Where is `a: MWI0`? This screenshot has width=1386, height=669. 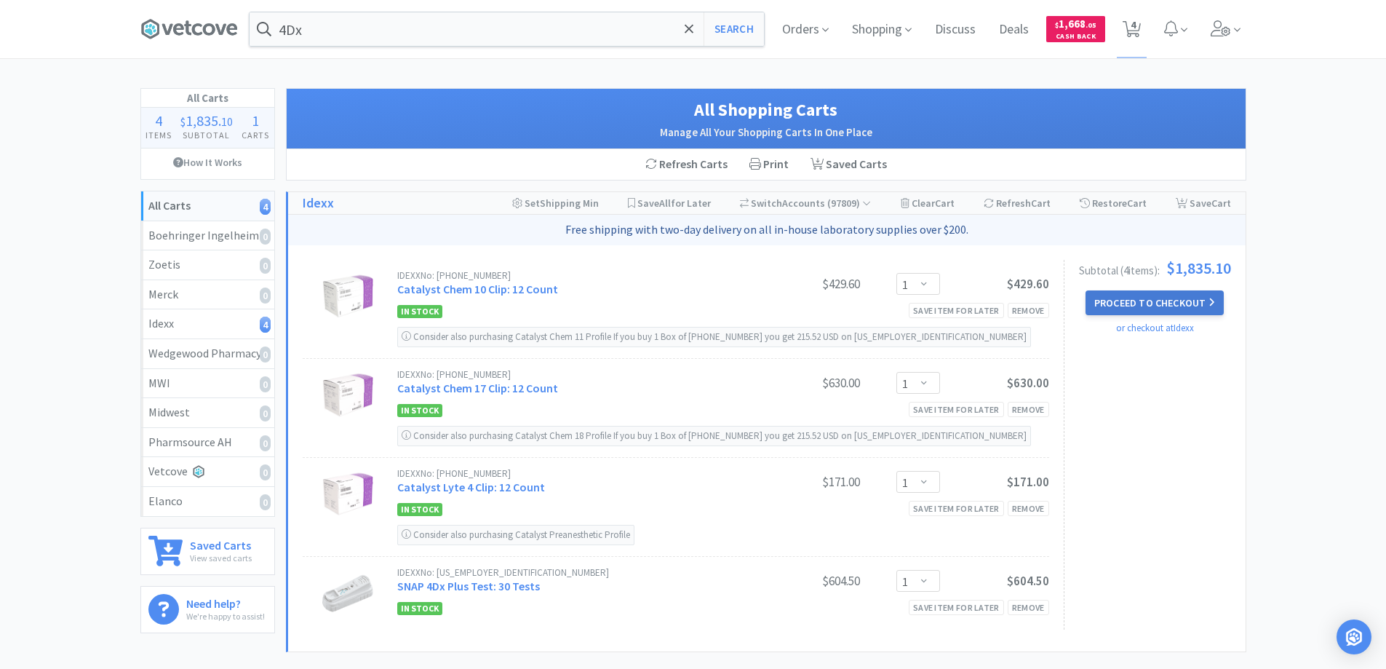
a: MWI0 is located at coordinates (207, 383).